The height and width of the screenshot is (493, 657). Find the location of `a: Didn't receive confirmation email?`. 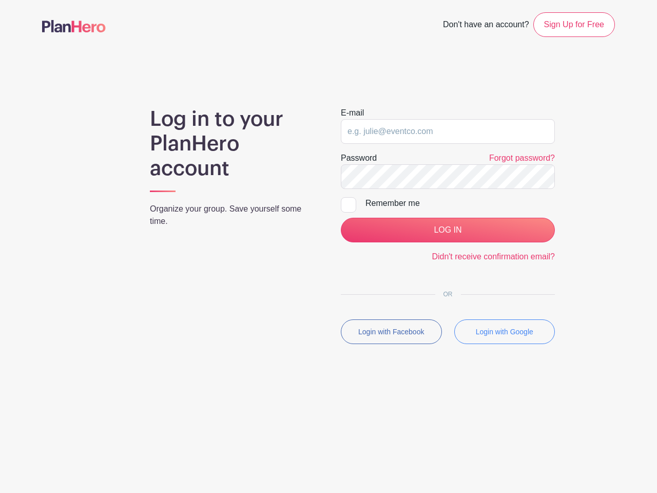

a: Didn't receive confirmation email? is located at coordinates (493, 256).